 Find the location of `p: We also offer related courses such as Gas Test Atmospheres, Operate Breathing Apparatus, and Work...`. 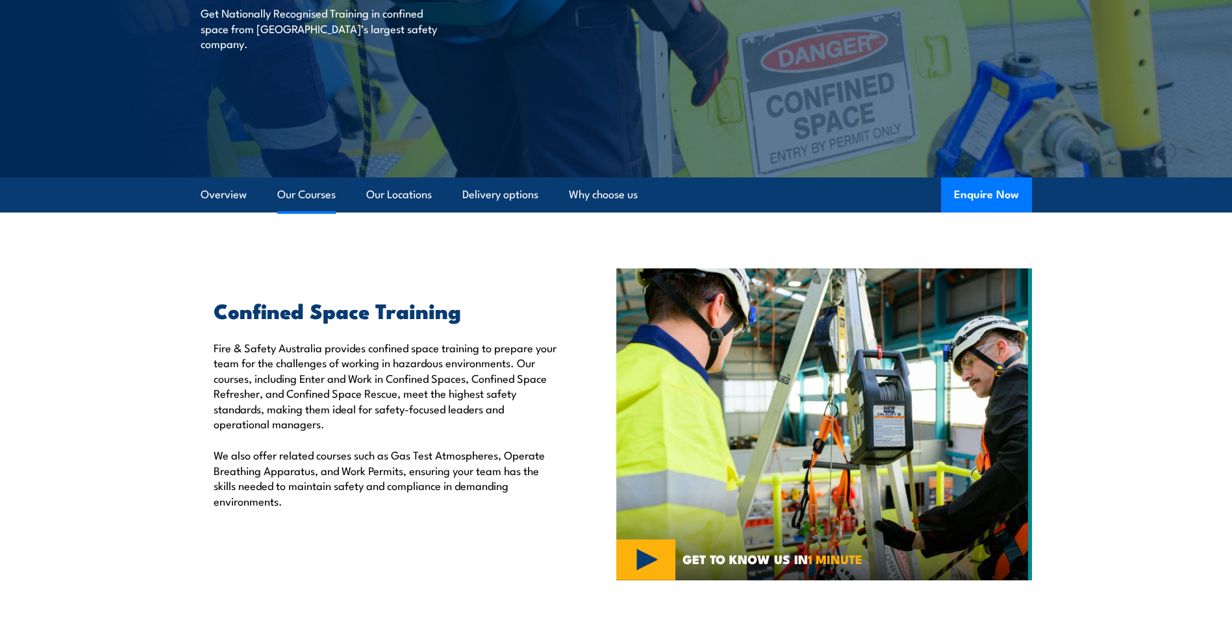

p: We also offer related courses such as Gas Test Atmospheres, Operate Breathing Apparatus, and Work... is located at coordinates (385, 477).